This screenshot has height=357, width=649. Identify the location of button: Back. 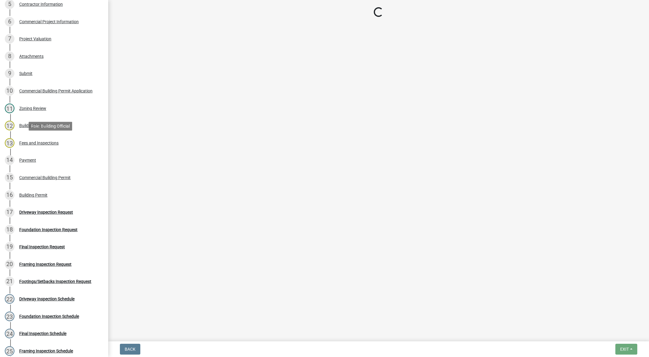
(130, 349).